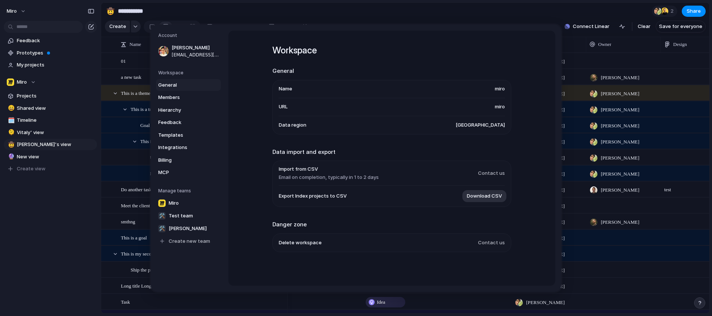  Describe the element at coordinates (293, 125) in the screenshot. I see `span: Data region` at that location.